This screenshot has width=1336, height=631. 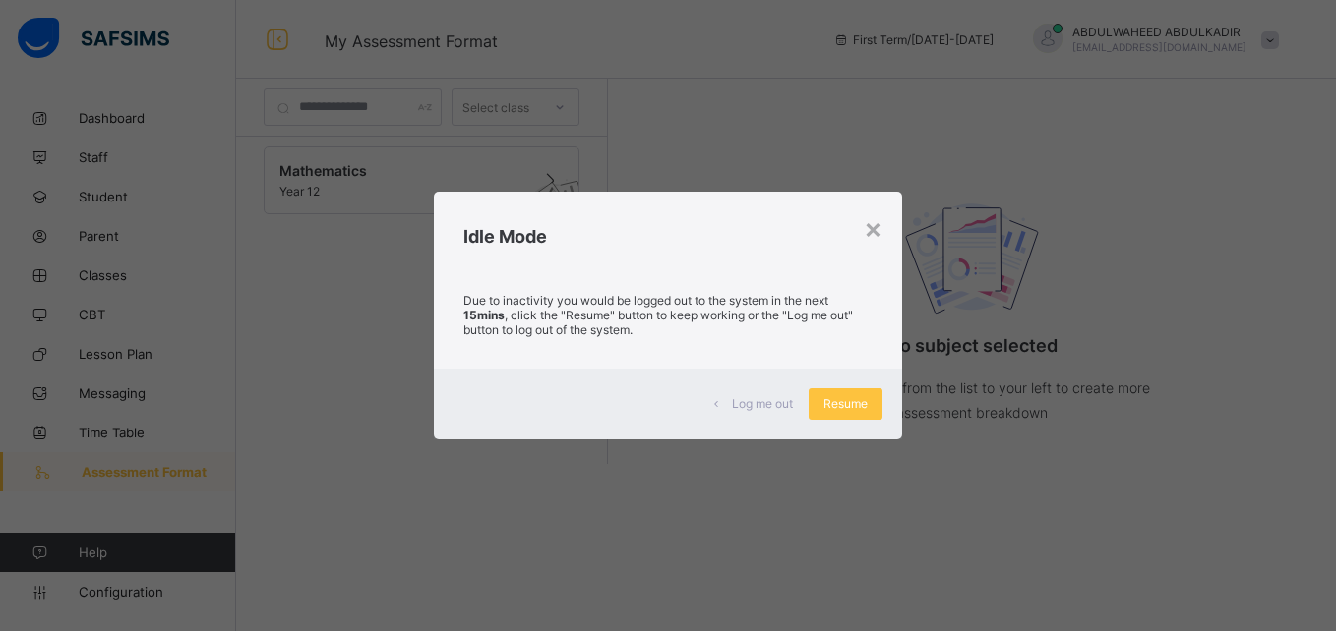 What do you see at coordinates (484, 315) in the screenshot?
I see `strong: 15mins` at bounding box center [484, 315].